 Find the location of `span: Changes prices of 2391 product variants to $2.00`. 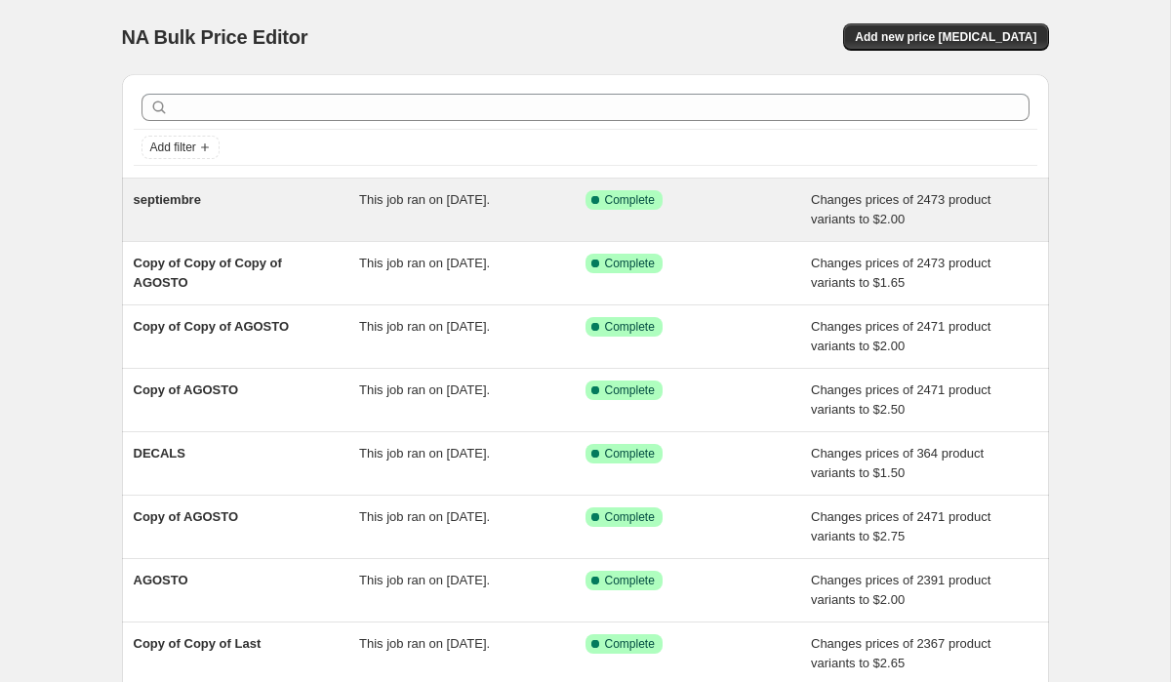

span: Changes prices of 2391 product variants to $2.00 is located at coordinates (901, 589).